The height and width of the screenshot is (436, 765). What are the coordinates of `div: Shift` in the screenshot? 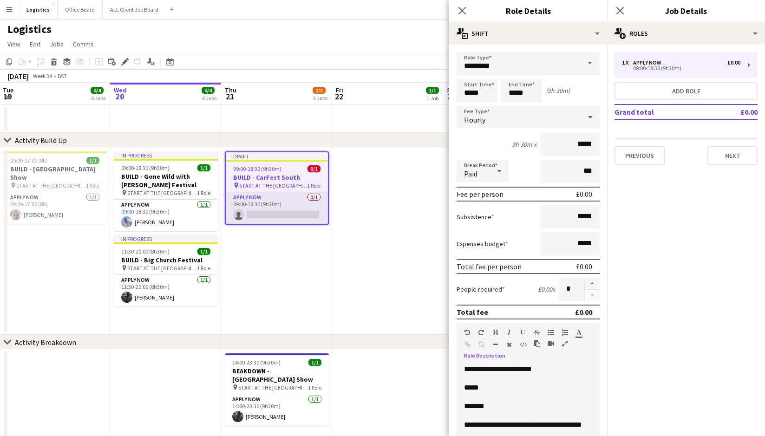 It's located at (528, 33).